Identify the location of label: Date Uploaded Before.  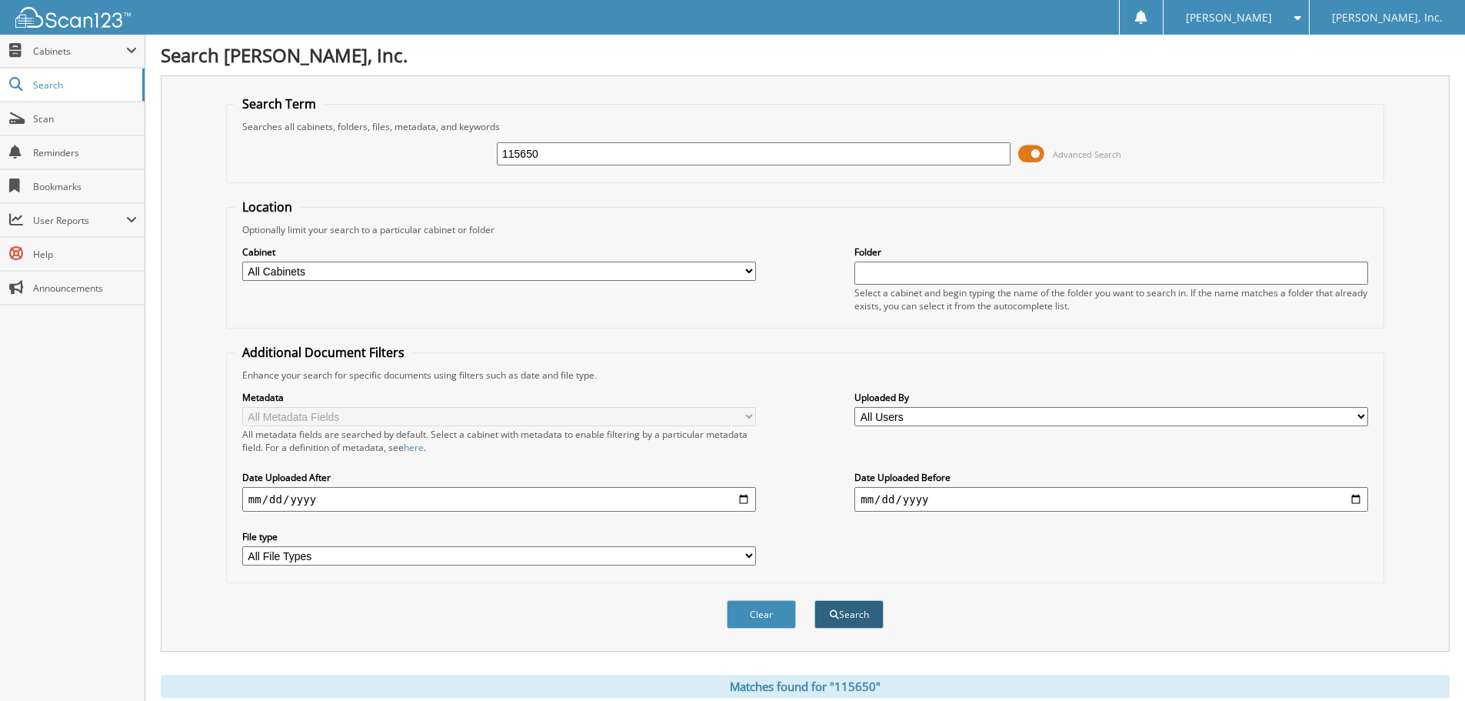
(1111, 477).